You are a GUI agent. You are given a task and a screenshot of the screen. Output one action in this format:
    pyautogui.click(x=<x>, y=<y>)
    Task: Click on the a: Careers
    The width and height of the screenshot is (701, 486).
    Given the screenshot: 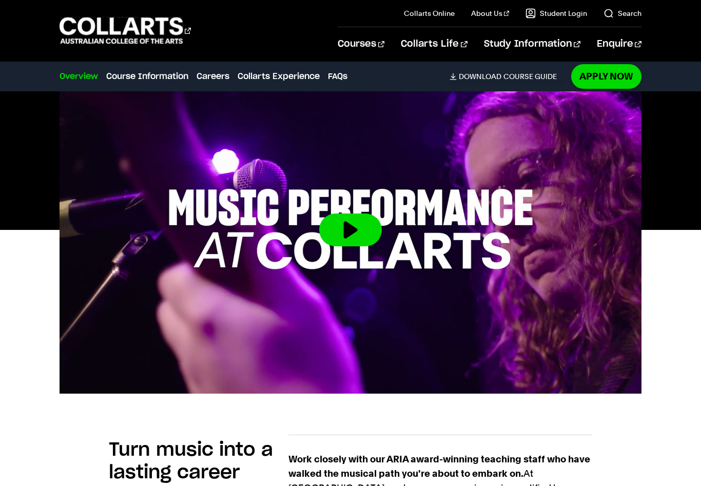 What is the action you would take?
    pyautogui.click(x=213, y=76)
    